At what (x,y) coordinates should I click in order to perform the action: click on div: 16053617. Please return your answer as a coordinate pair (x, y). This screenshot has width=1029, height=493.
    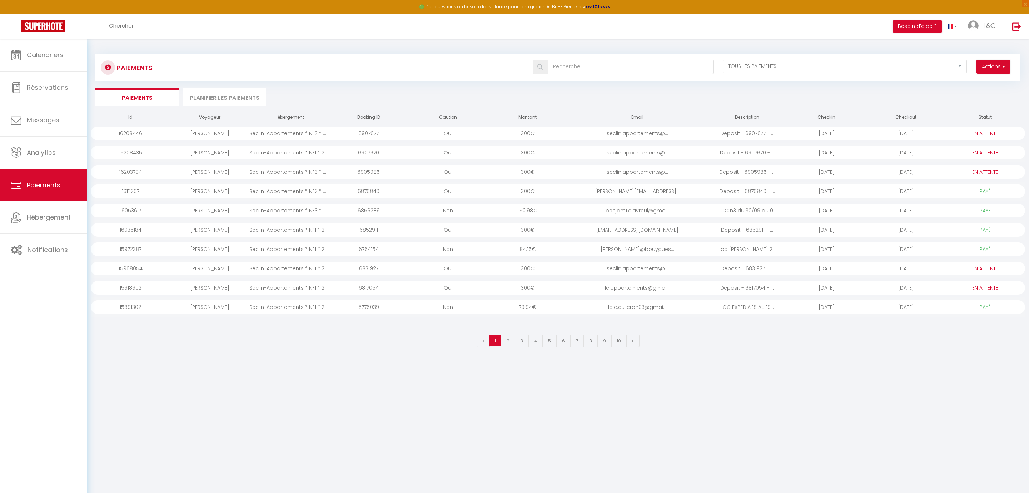
    Looking at the image, I should click on (130, 210).